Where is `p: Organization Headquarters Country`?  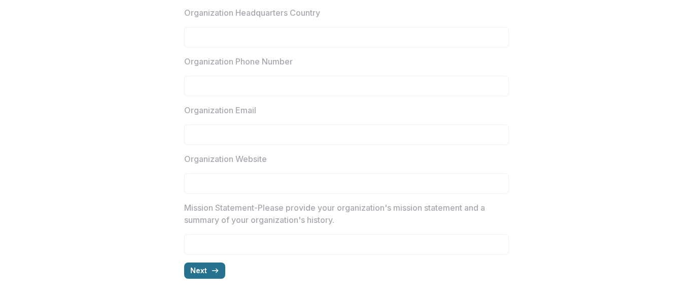
p: Organization Headquarters Country is located at coordinates (252, 13).